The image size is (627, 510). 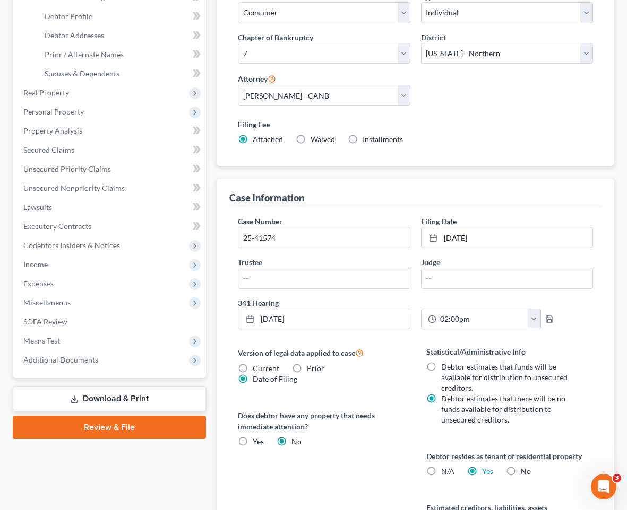 What do you see at coordinates (121, 16) in the screenshot?
I see `a: Debtor Profile` at bounding box center [121, 16].